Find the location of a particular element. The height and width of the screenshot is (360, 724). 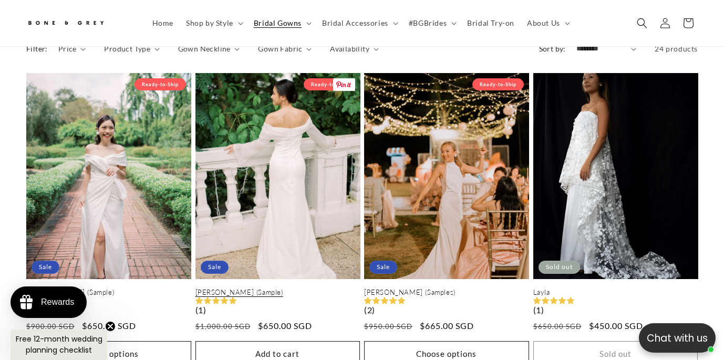

span: Bridal Gowns is located at coordinates (277, 23).